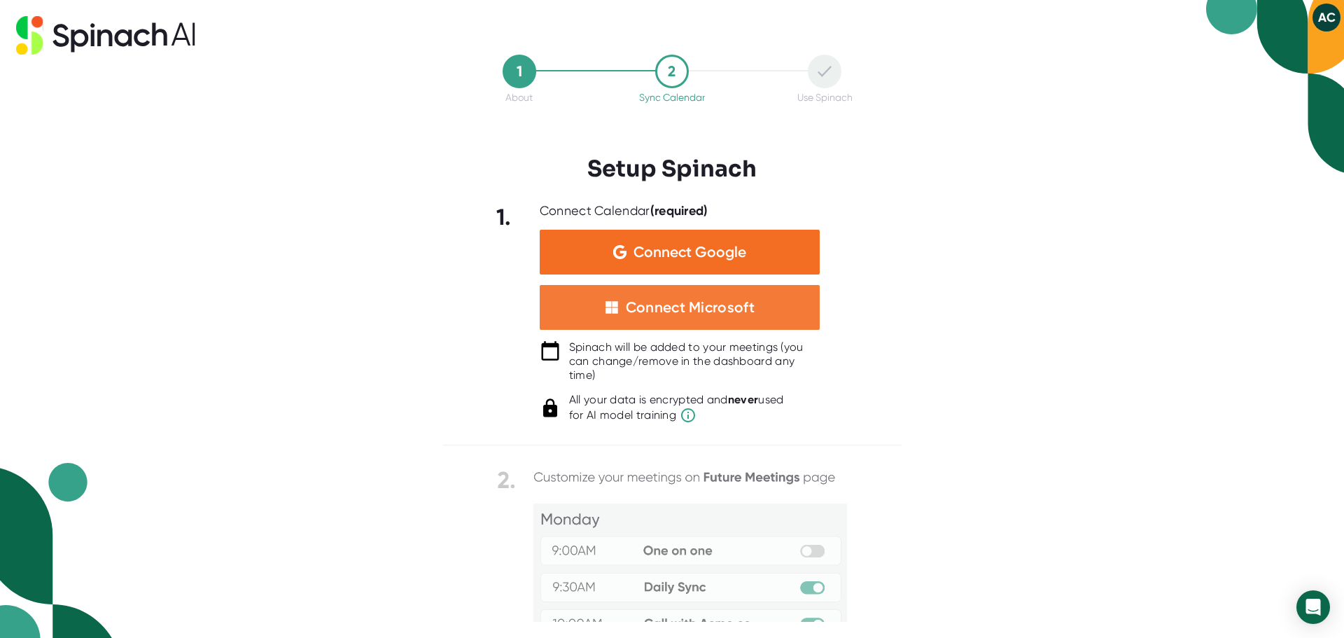 This screenshot has height=638, width=1344. Describe the element at coordinates (504, 217) in the screenshot. I see `b: 1.` at that location.